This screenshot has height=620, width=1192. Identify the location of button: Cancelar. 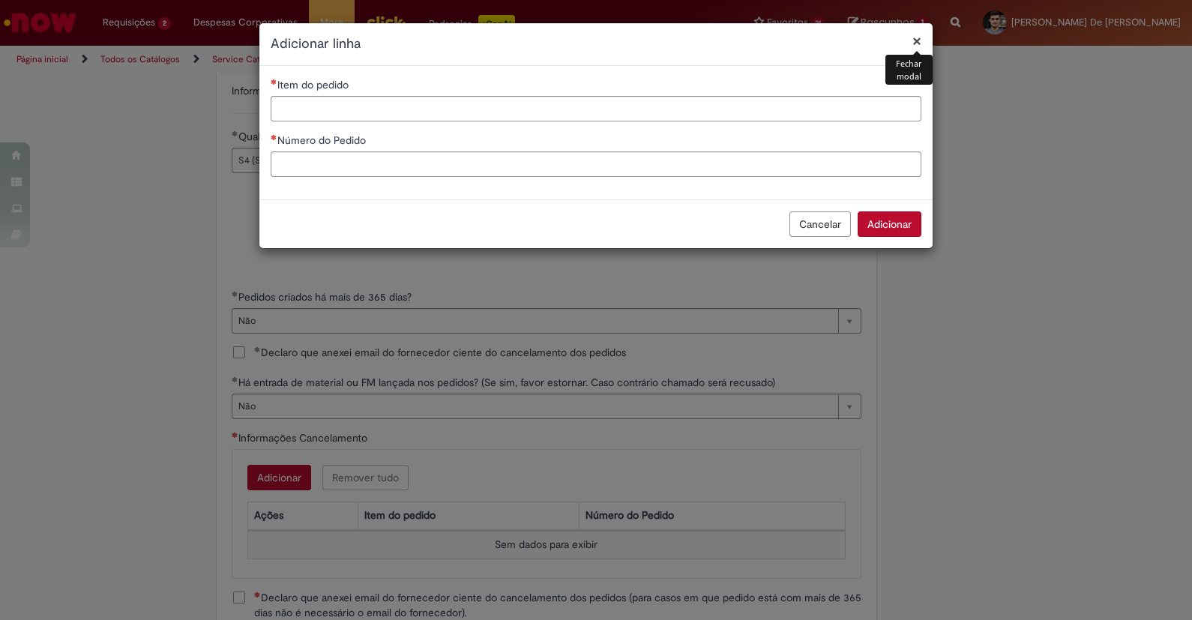
(820, 224).